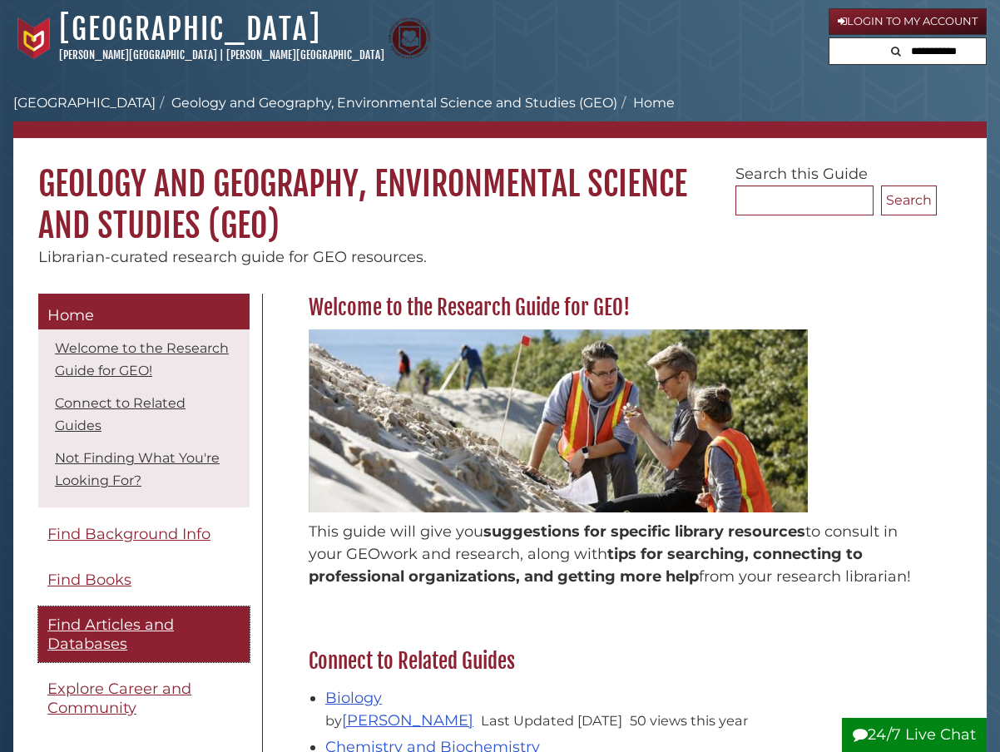 The width and height of the screenshot is (1000, 752). What do you see at coordinates (645, 103) in the screenshot?
I see `li: Home` at bounding box center [645, 103].